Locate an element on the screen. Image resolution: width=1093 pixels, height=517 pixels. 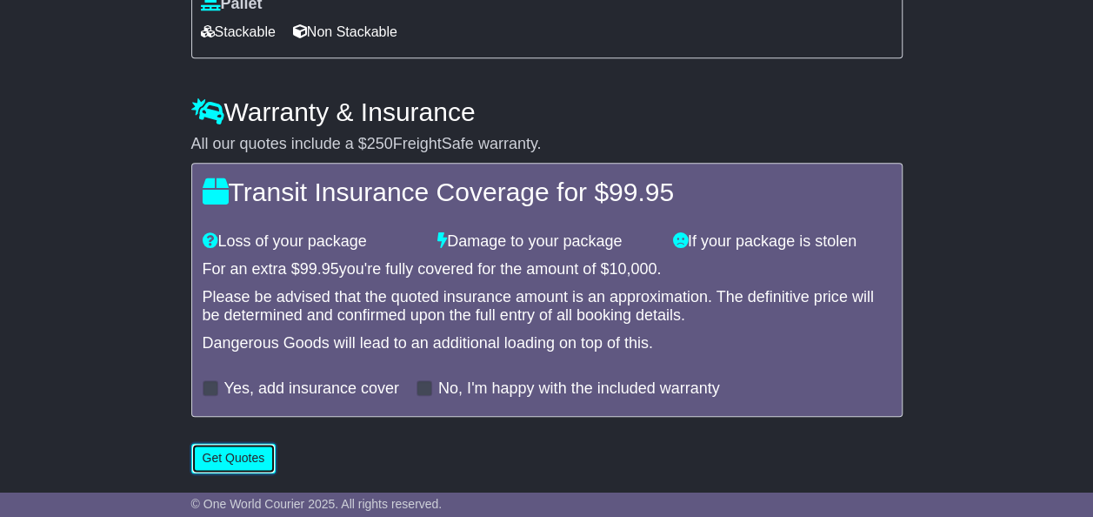
span: Non Stackable is located at coordinates (345, 31).